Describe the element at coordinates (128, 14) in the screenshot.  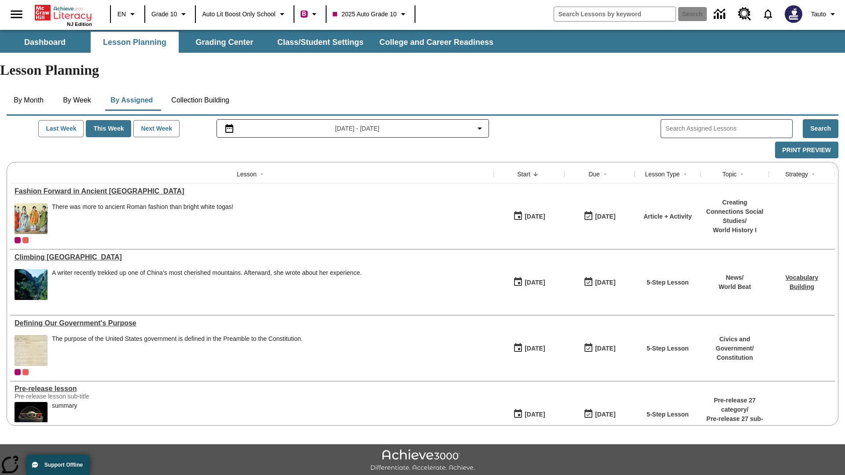
I see `button: Language: EN, Select a language` at that location.